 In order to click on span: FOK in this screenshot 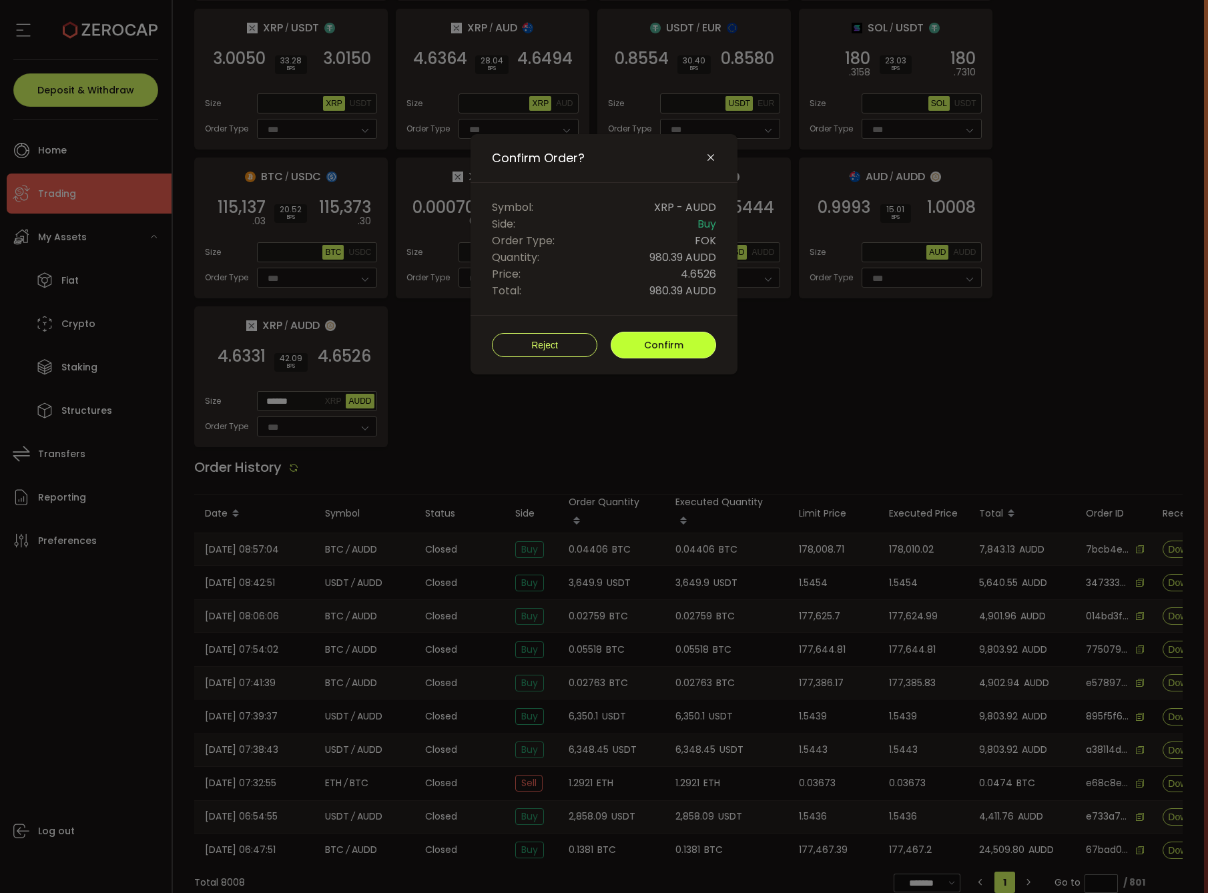, I will do `click(705, 240)`.